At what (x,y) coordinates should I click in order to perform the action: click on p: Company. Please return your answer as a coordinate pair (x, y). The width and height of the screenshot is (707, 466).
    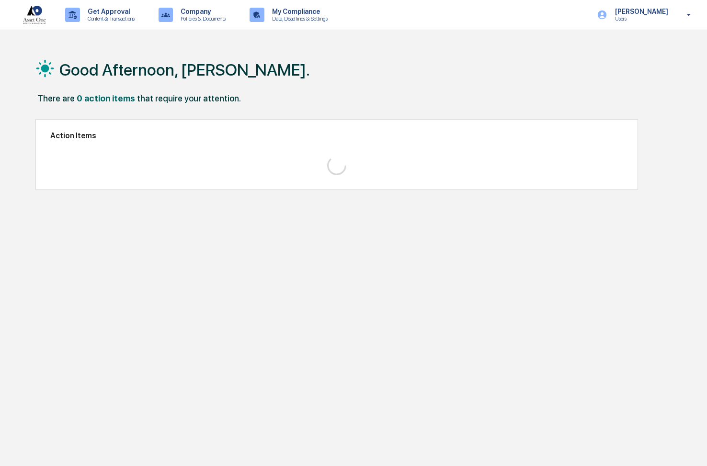
    Looking at the image, I should click on (202, 11).